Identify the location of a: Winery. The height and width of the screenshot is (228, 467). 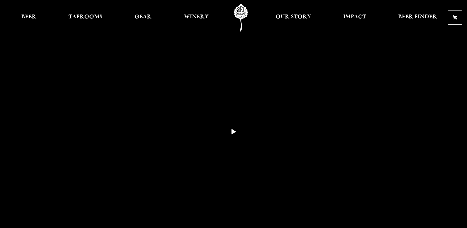
(196, 18).